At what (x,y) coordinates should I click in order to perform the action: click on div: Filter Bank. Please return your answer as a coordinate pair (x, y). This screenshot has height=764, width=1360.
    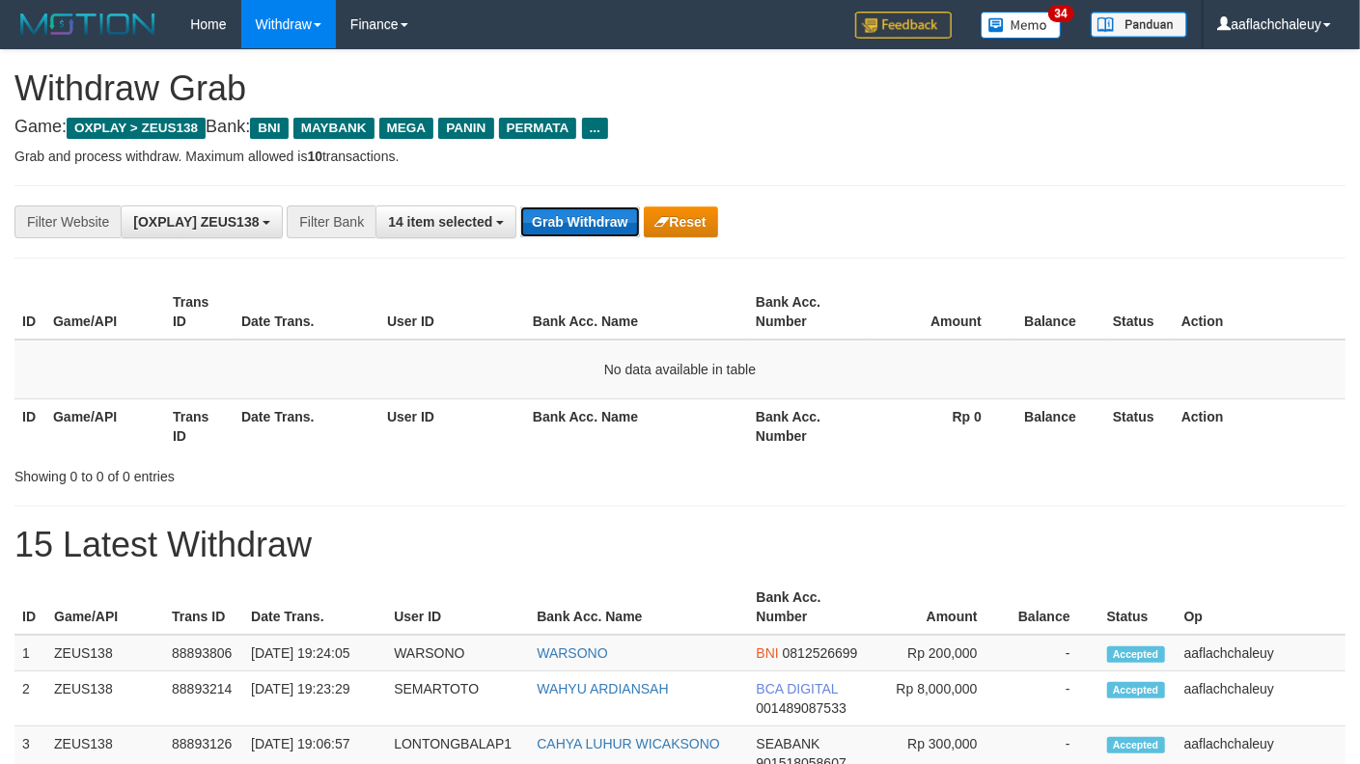
    Looking at the image, I should click on (331, 222).